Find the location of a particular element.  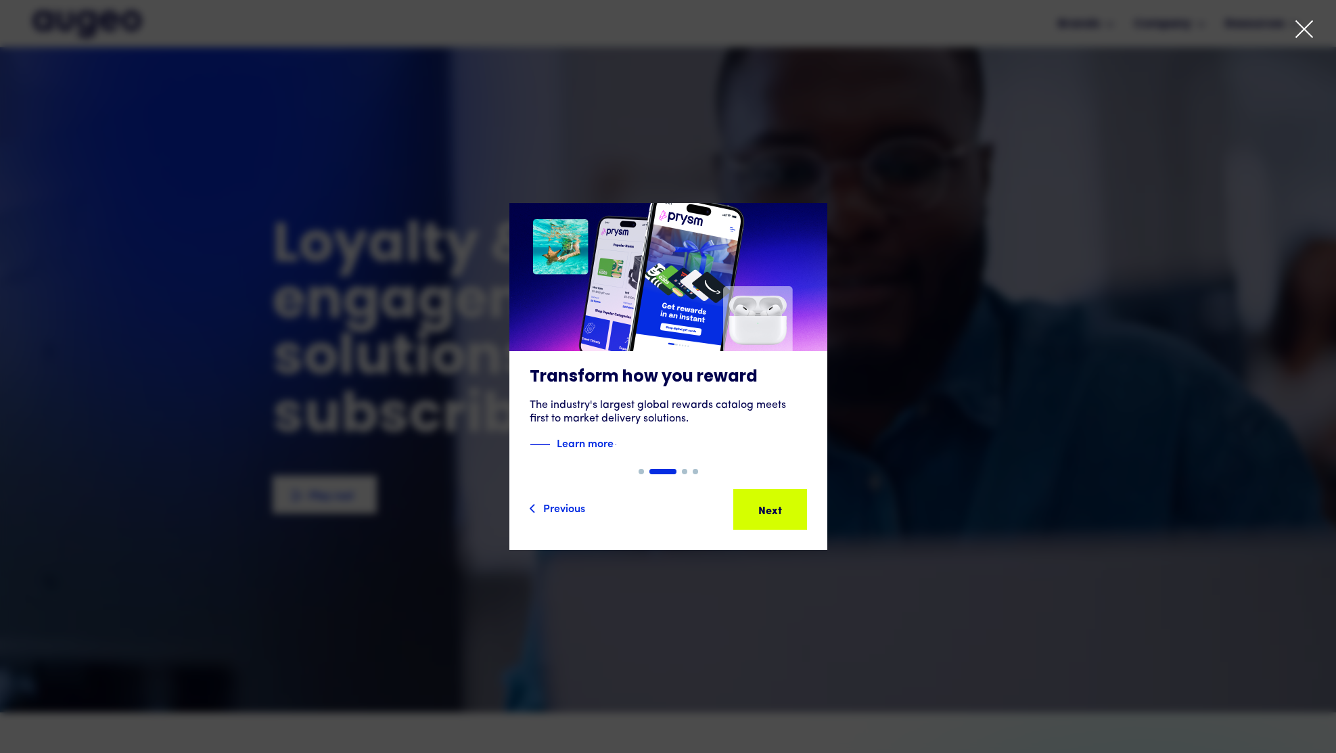

h3: Transform how you reward is located at coordinates (668, 377).